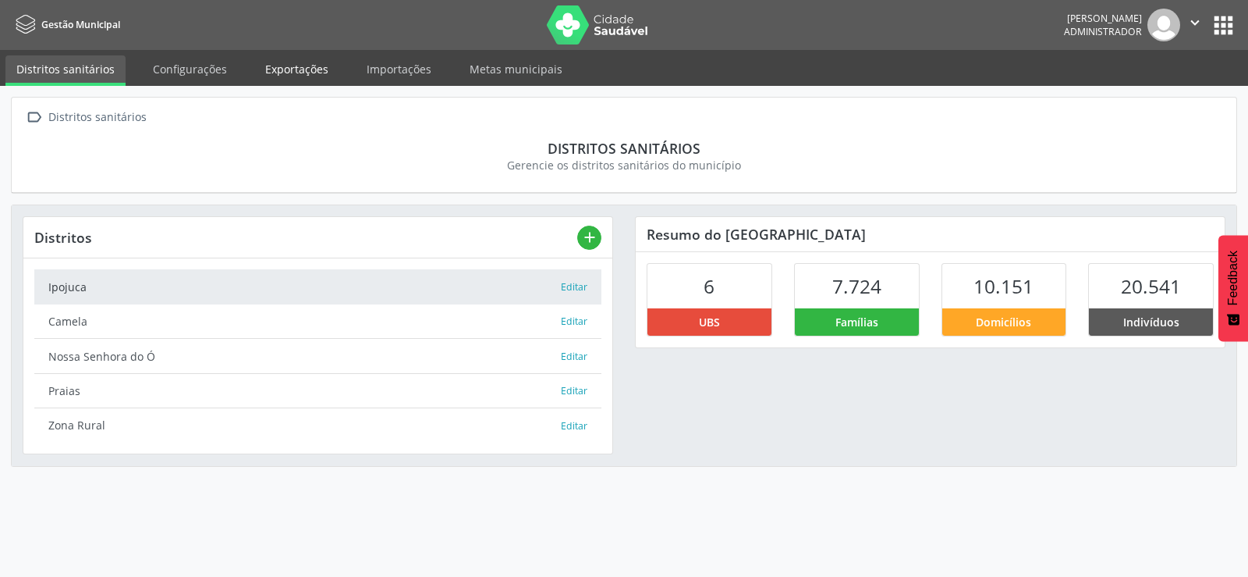 This screenshot has width=1248, height=577. I want to click on span: Feedback, so click(1233, 278).